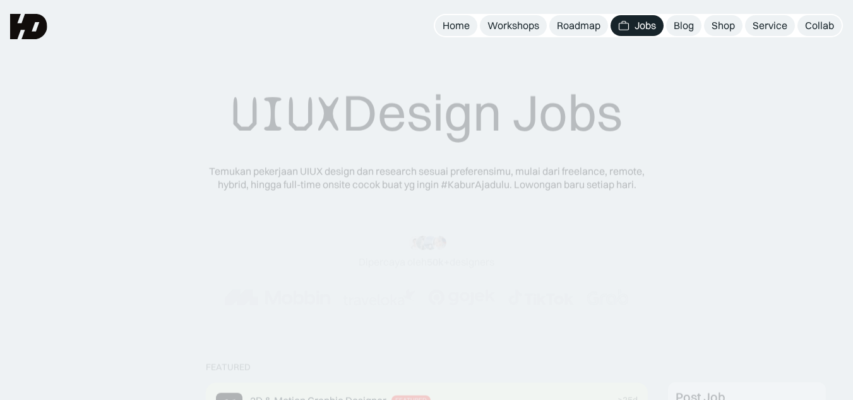  I want to click on a: Blog, so click(684, 25).